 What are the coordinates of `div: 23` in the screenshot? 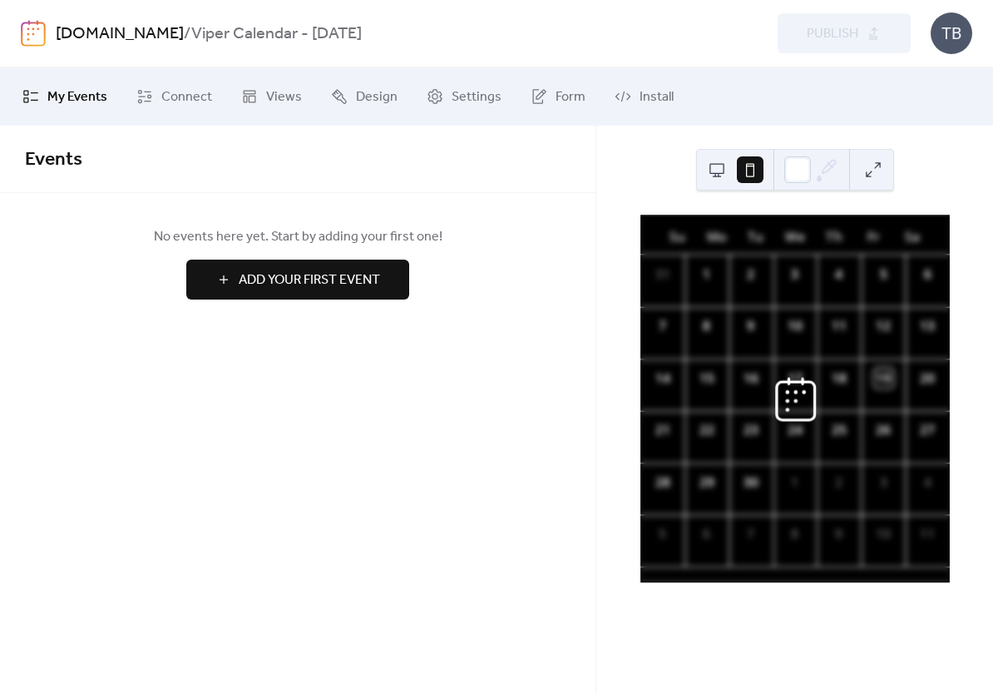 It's located at (750, 429).